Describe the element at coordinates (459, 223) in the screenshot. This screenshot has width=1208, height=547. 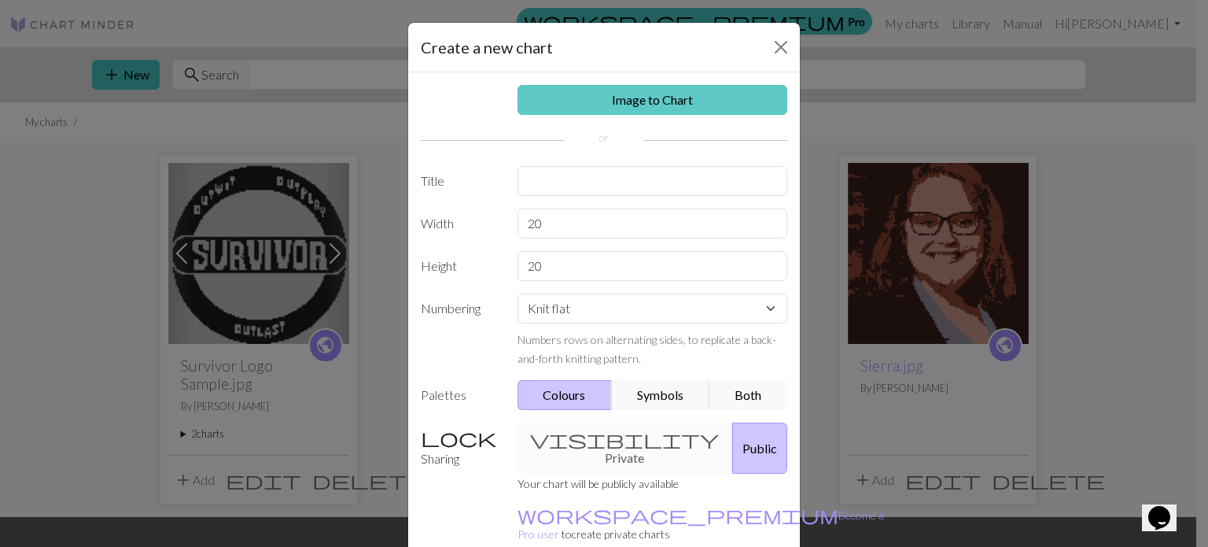
I see `label: Width` at that location.